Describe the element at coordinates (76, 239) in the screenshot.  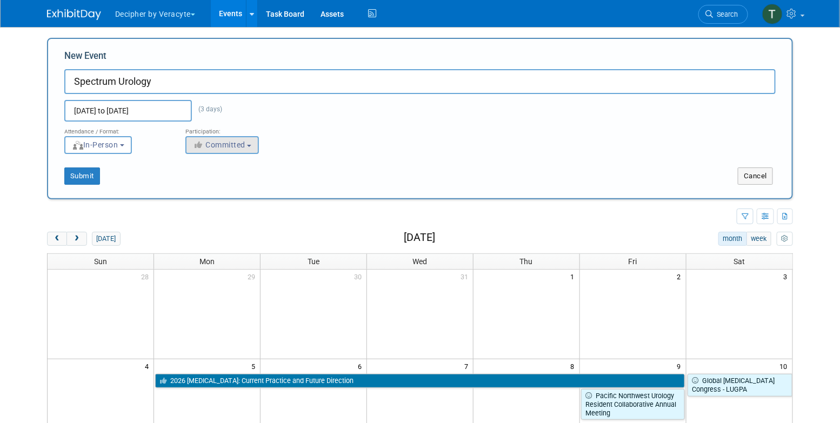
I see `button: next` at that location.